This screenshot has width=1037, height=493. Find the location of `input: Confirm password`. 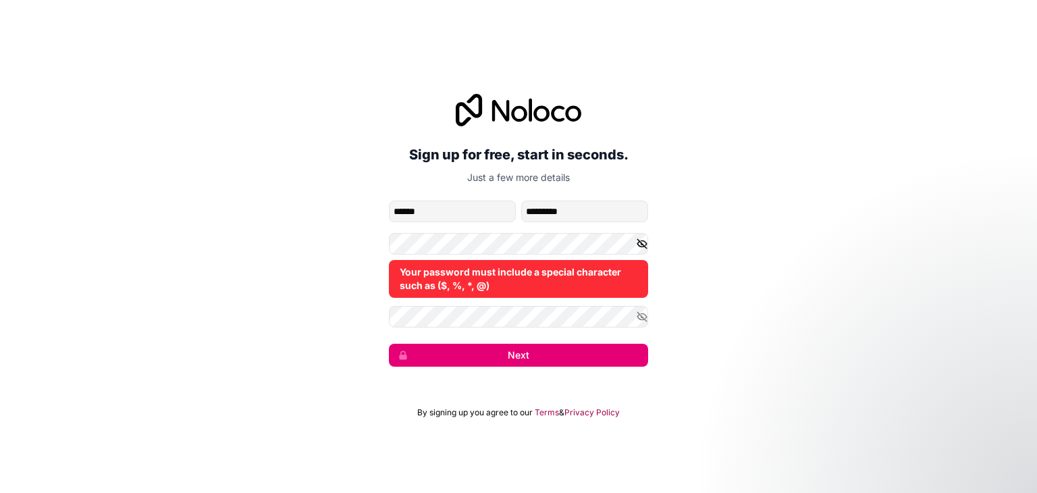

input: Confirm password is located at coordinates (518, 317).